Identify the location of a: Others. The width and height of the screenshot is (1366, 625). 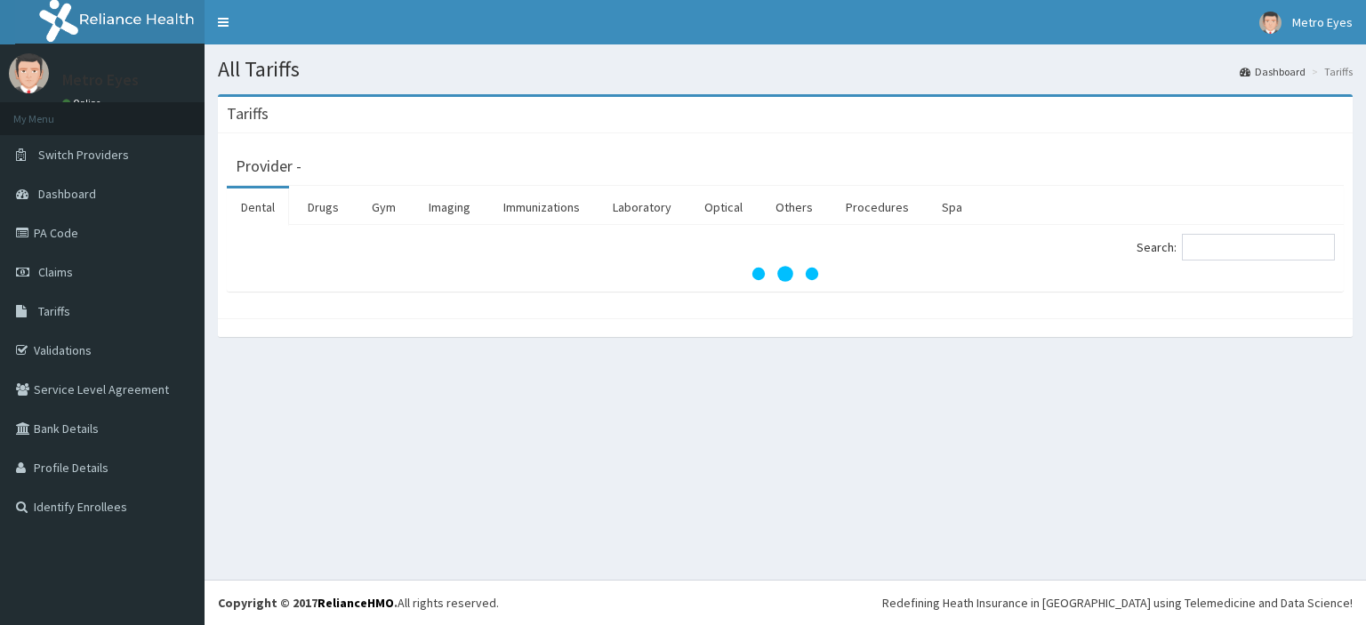
(794, 207).